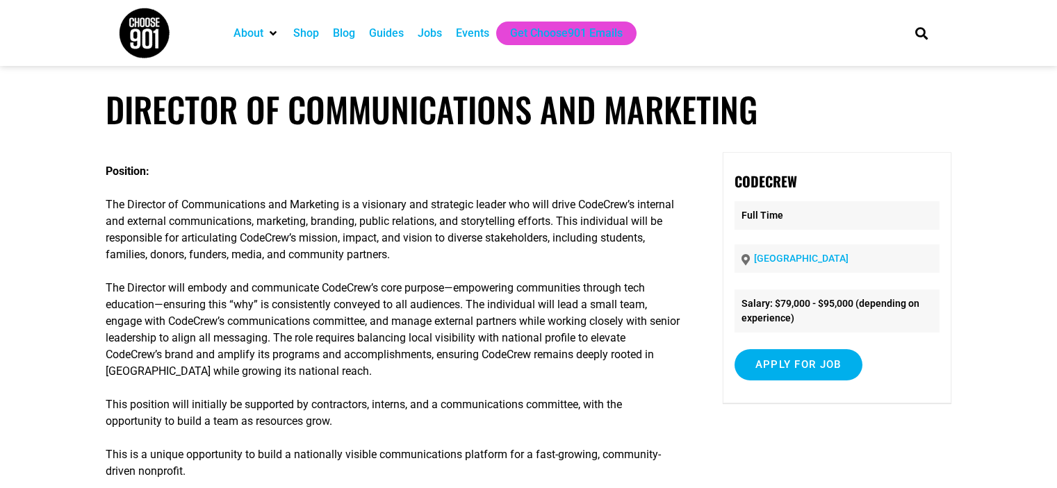 Image resolution: width=1057 pixels, height=488 pixels. I want to click on div: Blog, so click(344, 33).